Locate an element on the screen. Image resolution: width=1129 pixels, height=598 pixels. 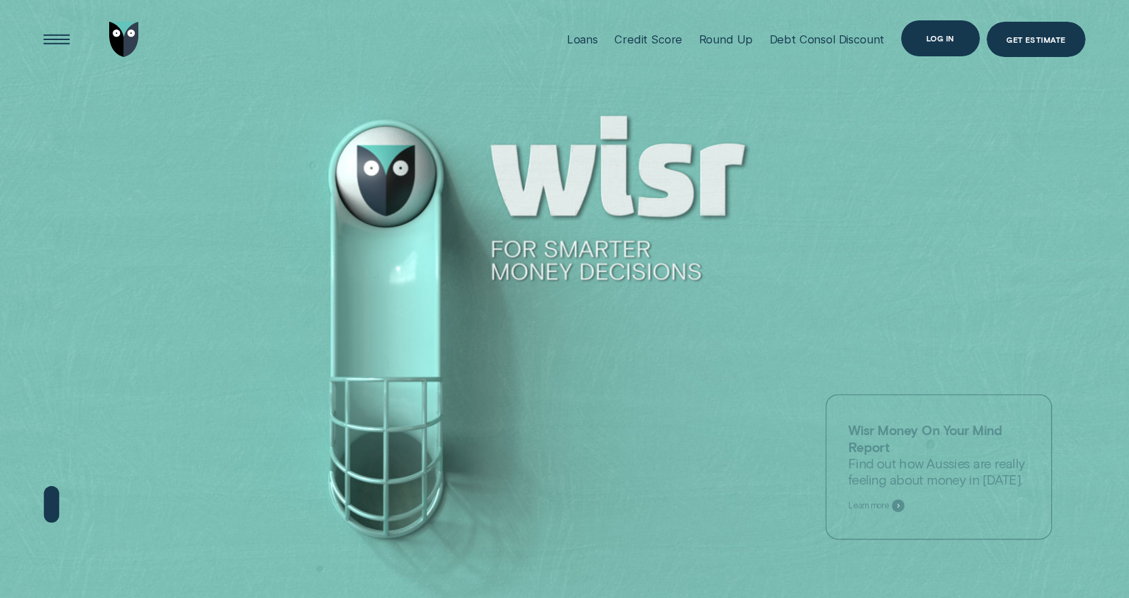
strong: Wisr Money On Your Mind Report is located at coordinates (925, 438).